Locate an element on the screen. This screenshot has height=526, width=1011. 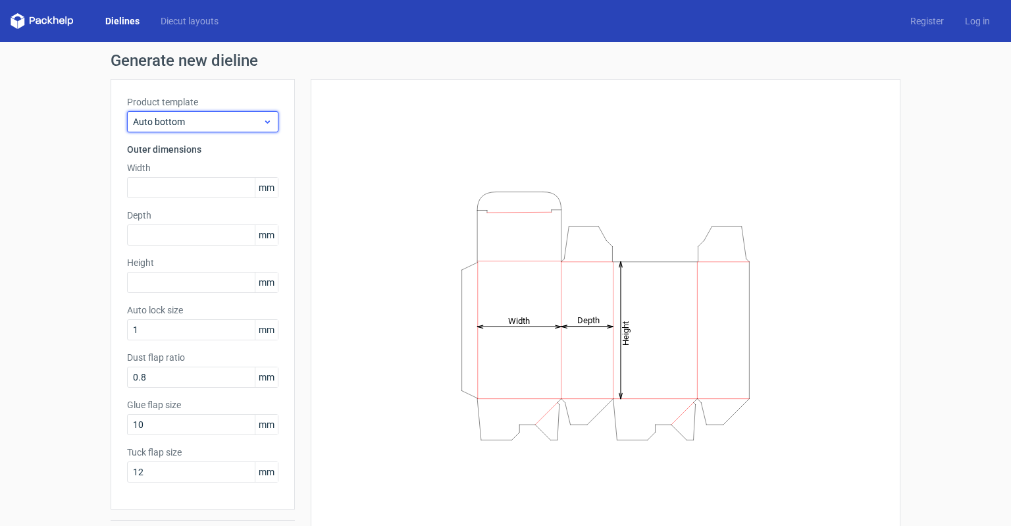
span: Auto bottom is located at coordinates (197, 122).